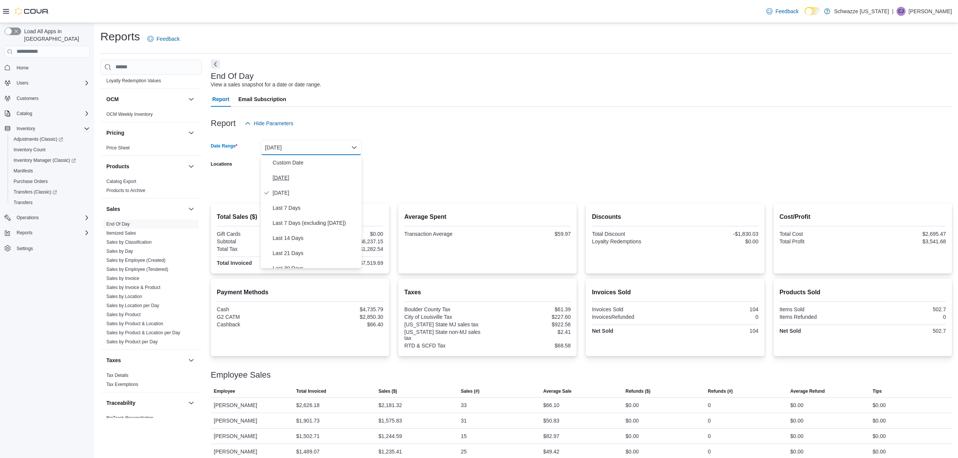 The image size is (958, 458). What do you see at coordinates (804, 15) in the screenshot?
I see `span: Dark Mode` at bounding box center [804, 15].